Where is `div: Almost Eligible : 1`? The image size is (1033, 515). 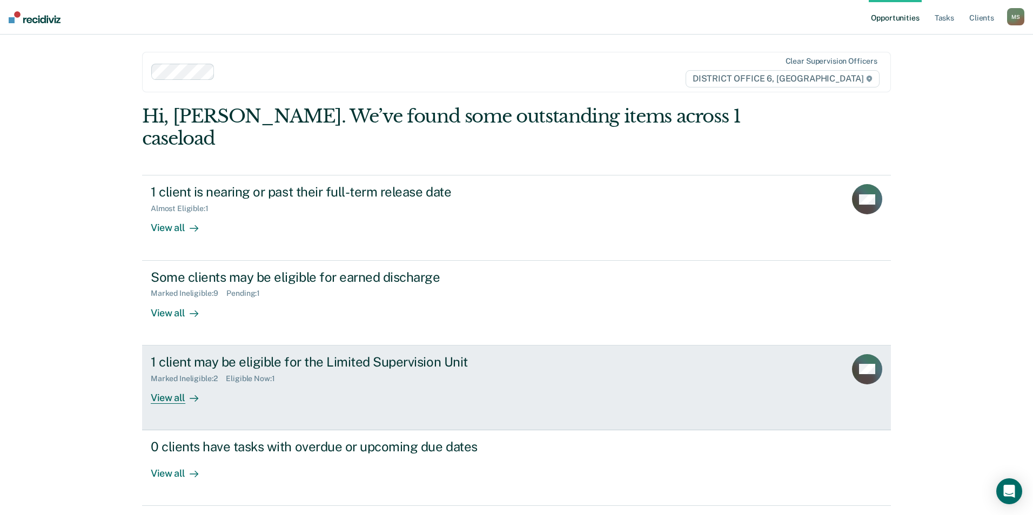
div: Almost Eligible : 1 is located at coordinates (184, 208).